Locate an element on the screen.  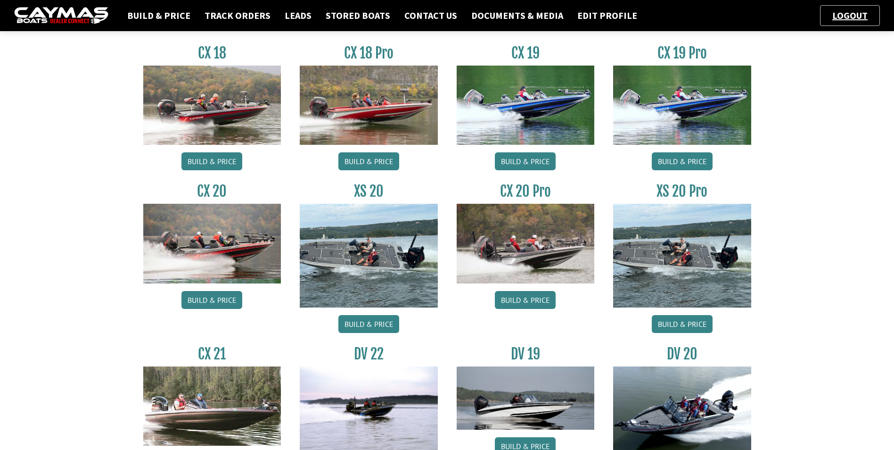
img: CX-18SS_thumbnail.jpg is located at coordinates (369, 105).